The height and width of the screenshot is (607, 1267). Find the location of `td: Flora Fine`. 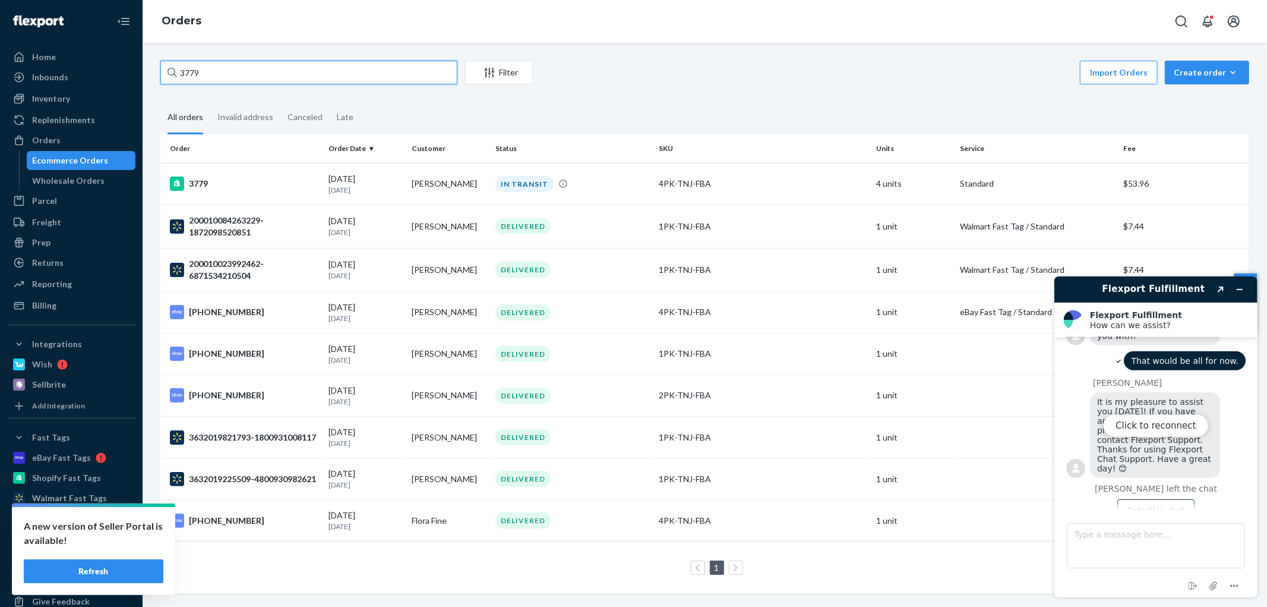

td: Flora Fine is located at coordinates (449, 520).